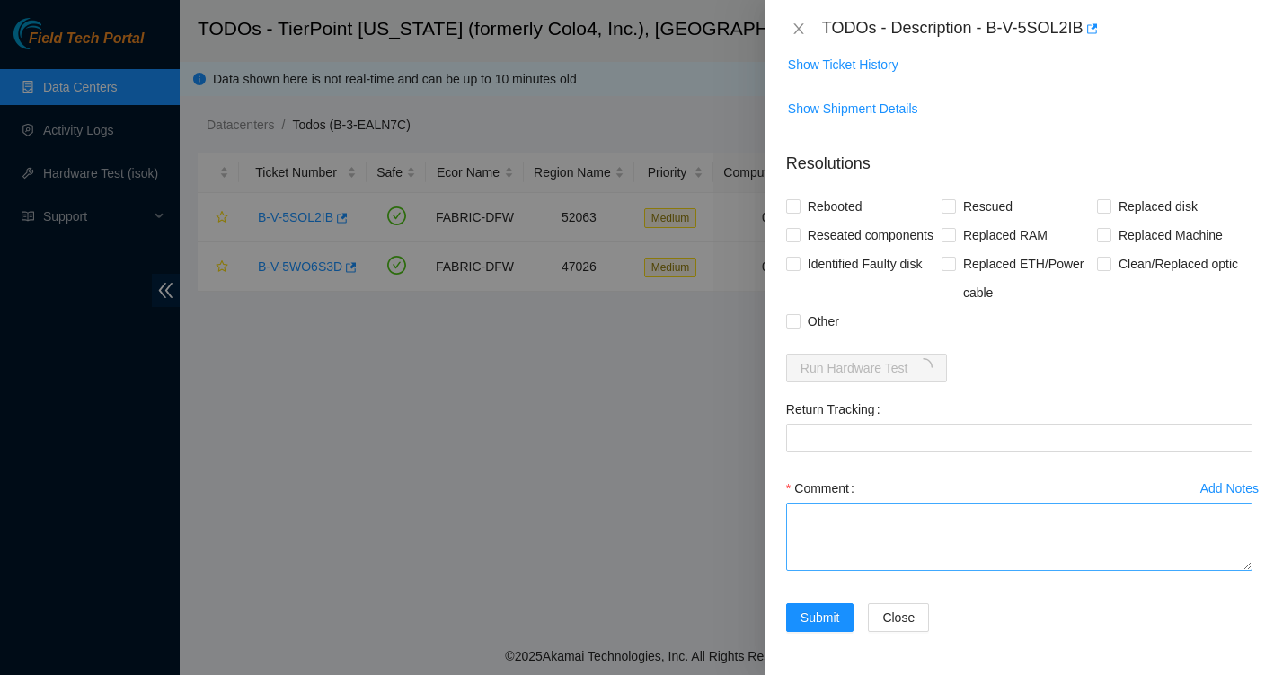 The image size is (1274, 675). What do you see at coordinates (1018, 156) in the screenshot?
I see `p: Resolutions` at bounding box center [1018, 156].